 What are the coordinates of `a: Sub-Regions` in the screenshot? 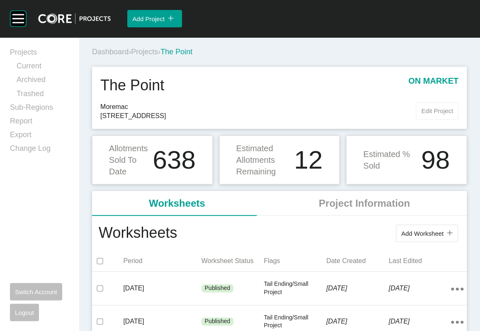 It's located at (39, 109).